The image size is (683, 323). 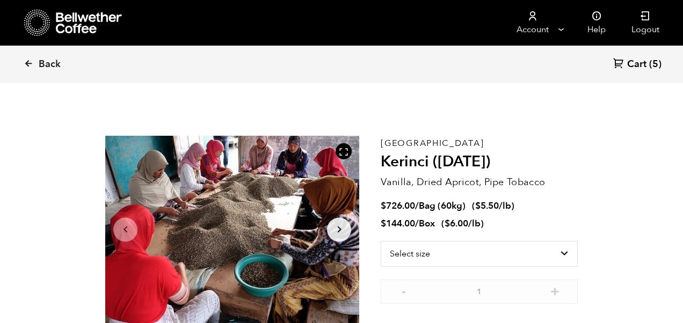 I want to click on span: (5), so click(x=656, y=64).